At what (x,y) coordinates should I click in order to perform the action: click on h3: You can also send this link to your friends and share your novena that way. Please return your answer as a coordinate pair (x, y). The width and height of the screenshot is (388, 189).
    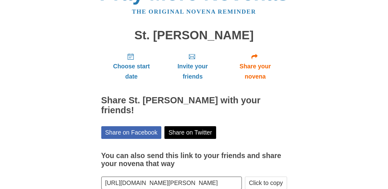
    Looking at the image, I should click on (194, 160).